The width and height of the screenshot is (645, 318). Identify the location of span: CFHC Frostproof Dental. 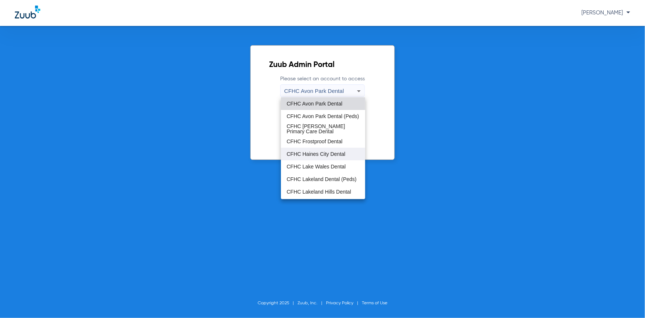
(315, 141).